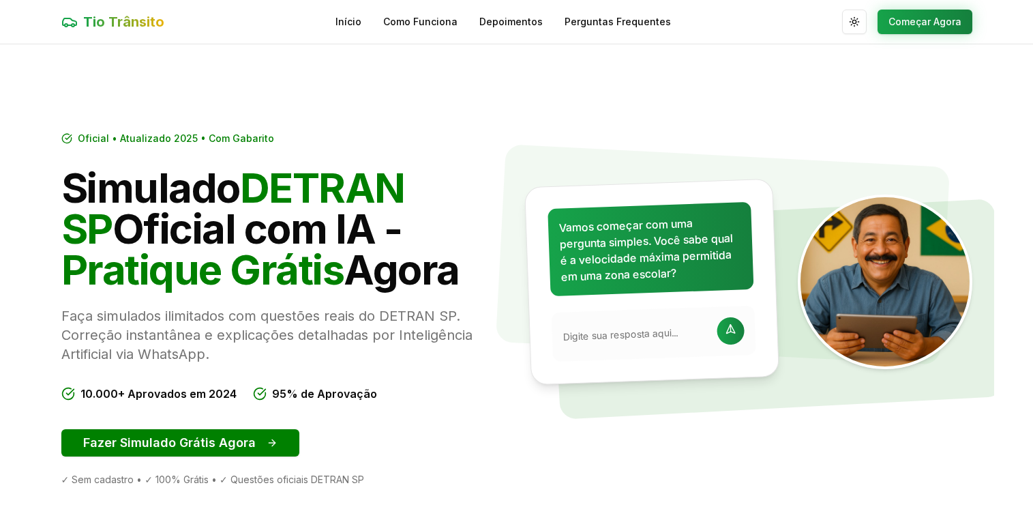 Image resolution: width=1033 pixels, height=505 pixels. What do you see at coordinates (113, 22) in the screenshot?
I see `a: Tio Trânsito` at bounding box center [113, 22].